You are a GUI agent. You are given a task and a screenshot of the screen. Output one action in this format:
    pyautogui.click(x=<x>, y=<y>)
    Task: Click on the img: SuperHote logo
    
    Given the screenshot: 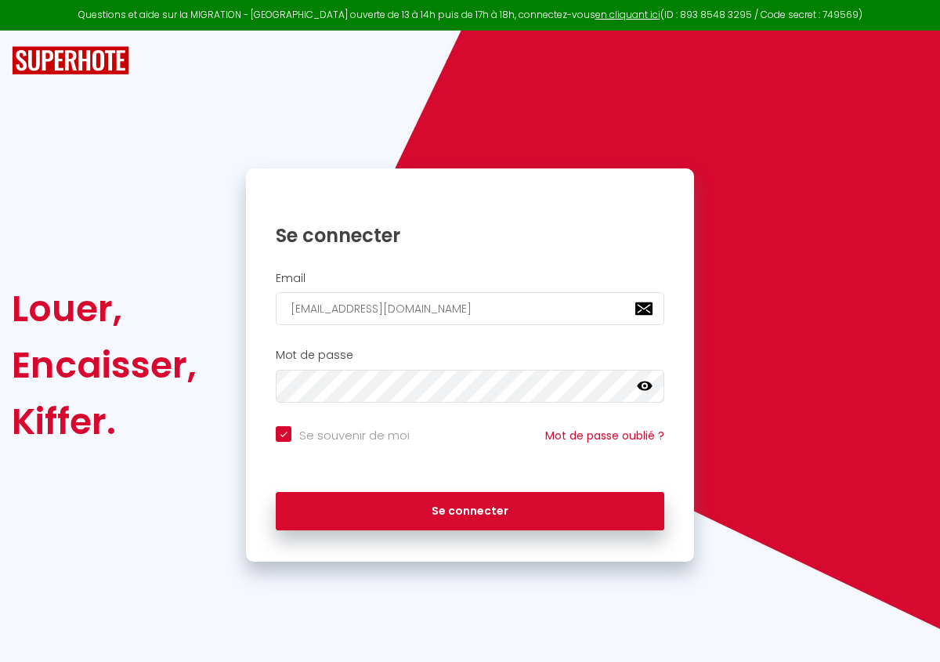 What is the action you would take?
    pyautogui.click(x=70, y=60)
    